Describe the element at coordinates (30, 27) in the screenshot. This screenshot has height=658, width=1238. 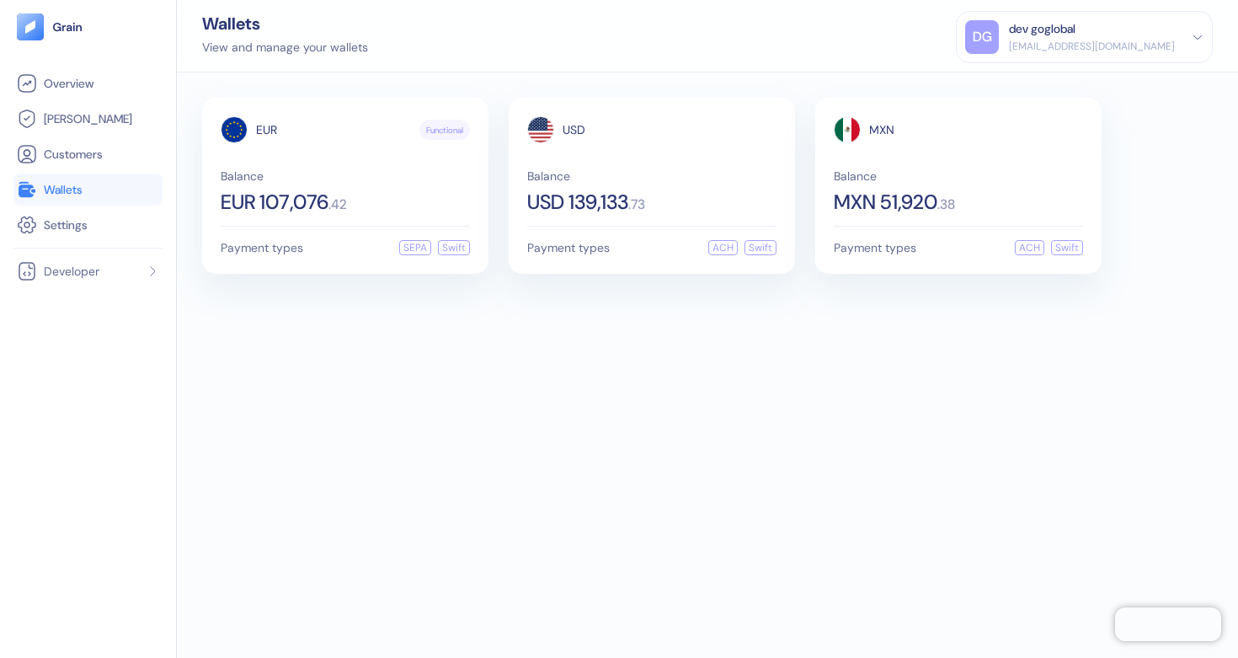
I see `img: logo-tablet-V2.svg` at that location.